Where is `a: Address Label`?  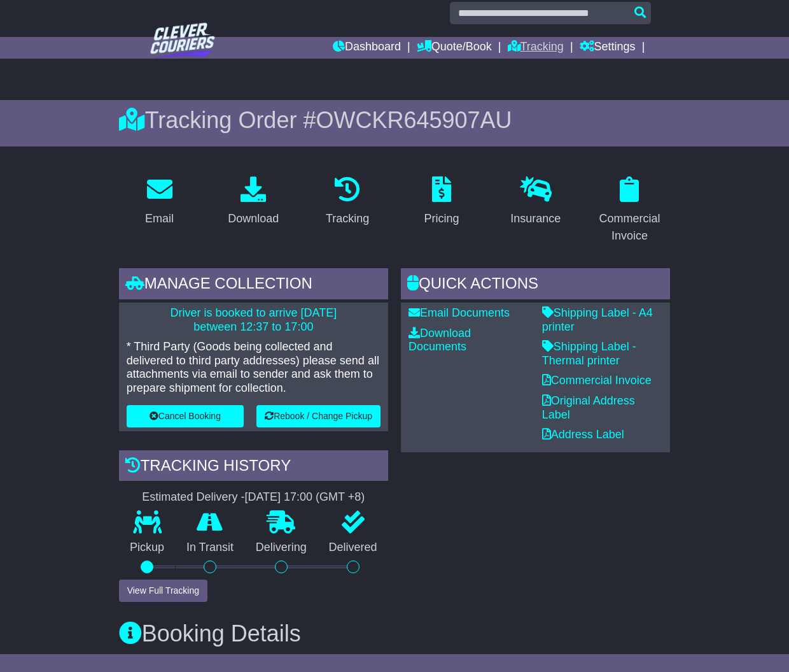 a: Address Label is located at coordinates (583, 434).